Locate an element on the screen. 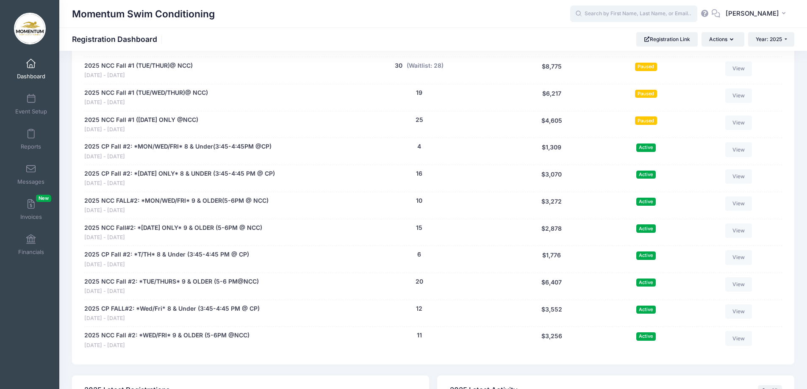  a: 2025 NCC Fall #1 (TUE/WED/THUR)@ NCC) is located at coordinates (146, 93).